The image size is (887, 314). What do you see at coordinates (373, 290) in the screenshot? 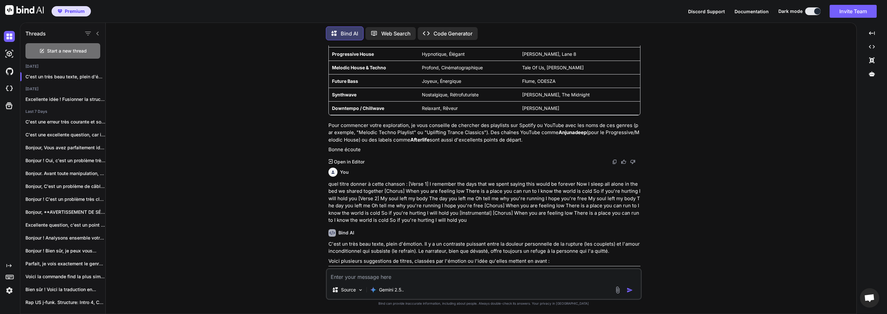
I see `img: Gemini 2.5 Pro` at bounding box center [373, 290].